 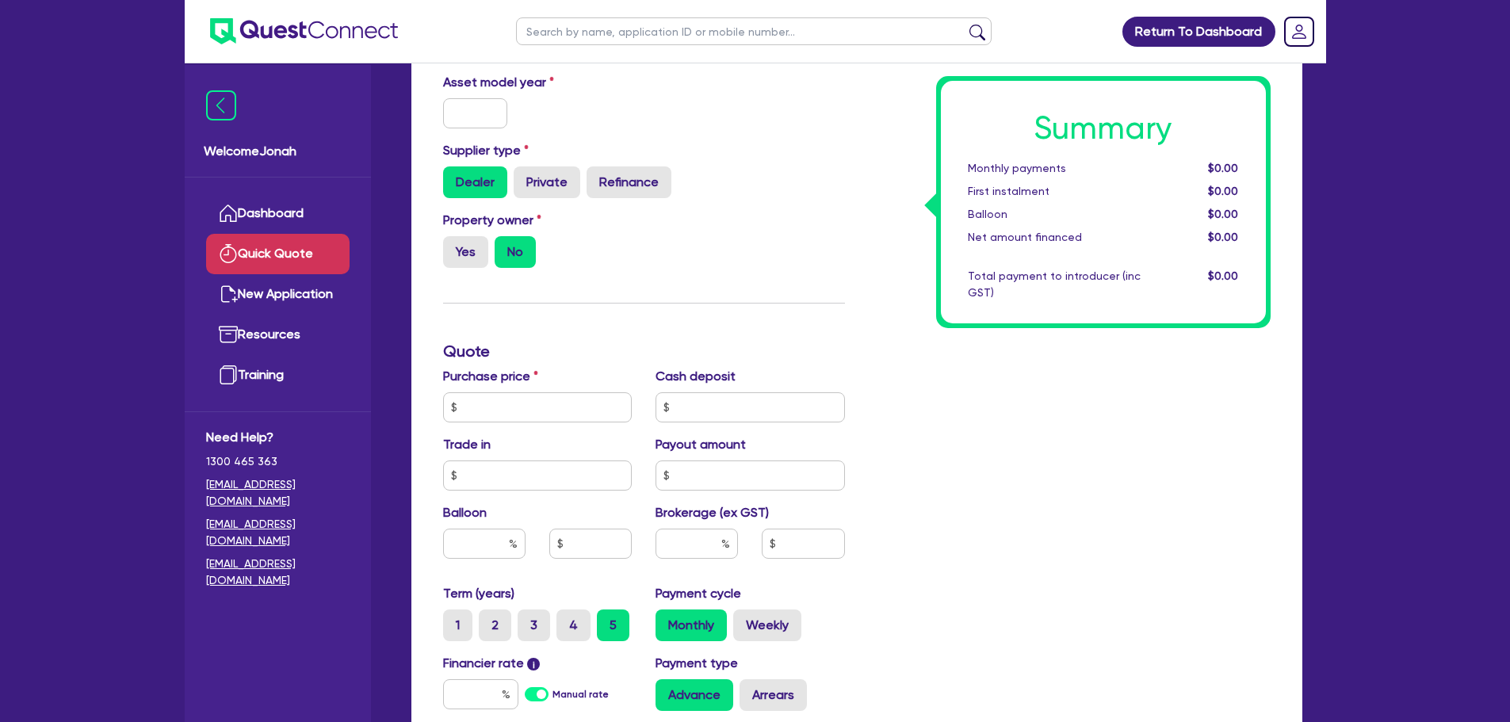 I want to click on label: Cash deposit, so click(x=695, y=376).